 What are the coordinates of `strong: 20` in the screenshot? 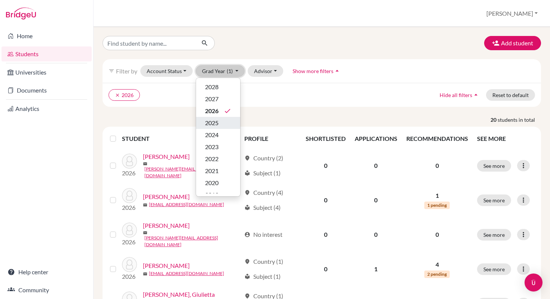 It's located at (494, 119).